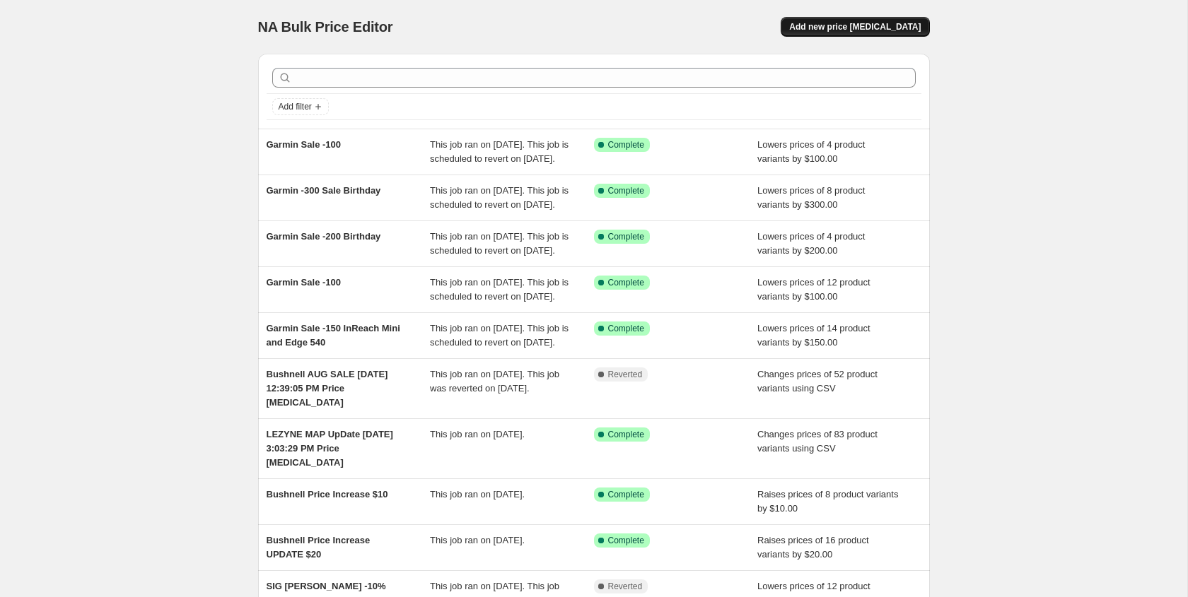 The width and height of the screenshot is (1188, 597). I want to click on span: Changes prices of 52 product variants using CSV, so click(817, 381).